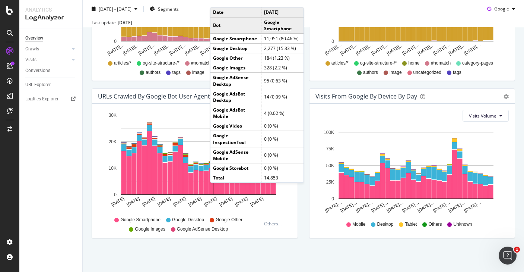  What do you see at coordinates (236, 126) in the screenshot?
I see `td: Google Video` at bounding box center [236, 126].